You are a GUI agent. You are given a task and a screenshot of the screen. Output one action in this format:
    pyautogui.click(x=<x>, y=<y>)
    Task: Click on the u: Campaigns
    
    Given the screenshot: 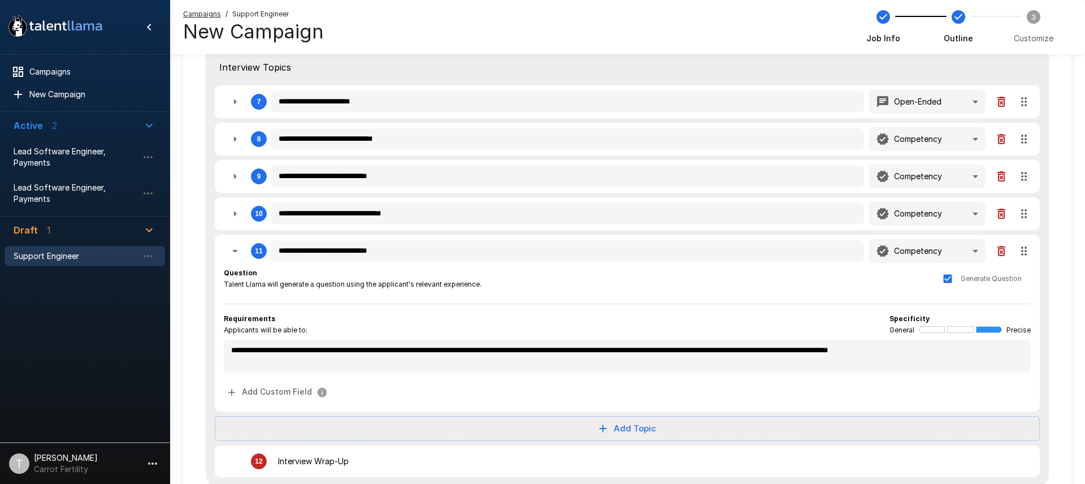 What is the action you would take?
    pyautogui.click(x=202, y=14)
    